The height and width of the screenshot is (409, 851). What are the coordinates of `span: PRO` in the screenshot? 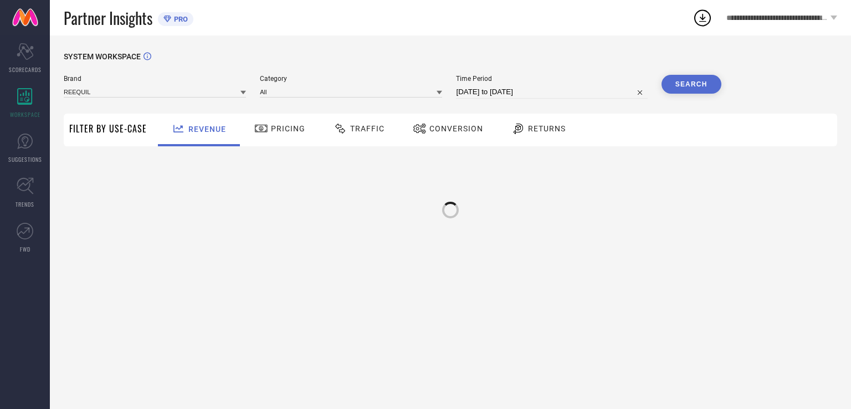 It's located at (179, 19).